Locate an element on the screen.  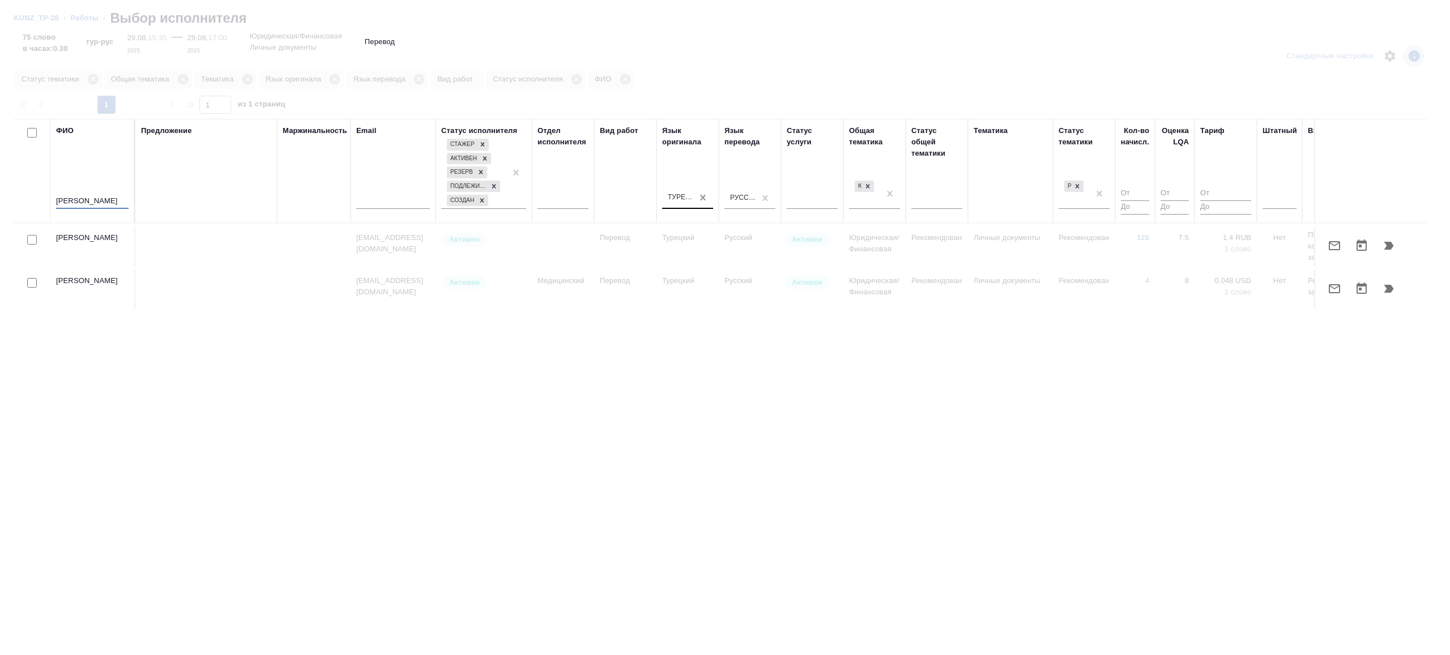
div: Язык перевода is located at coordinates (750, 137).